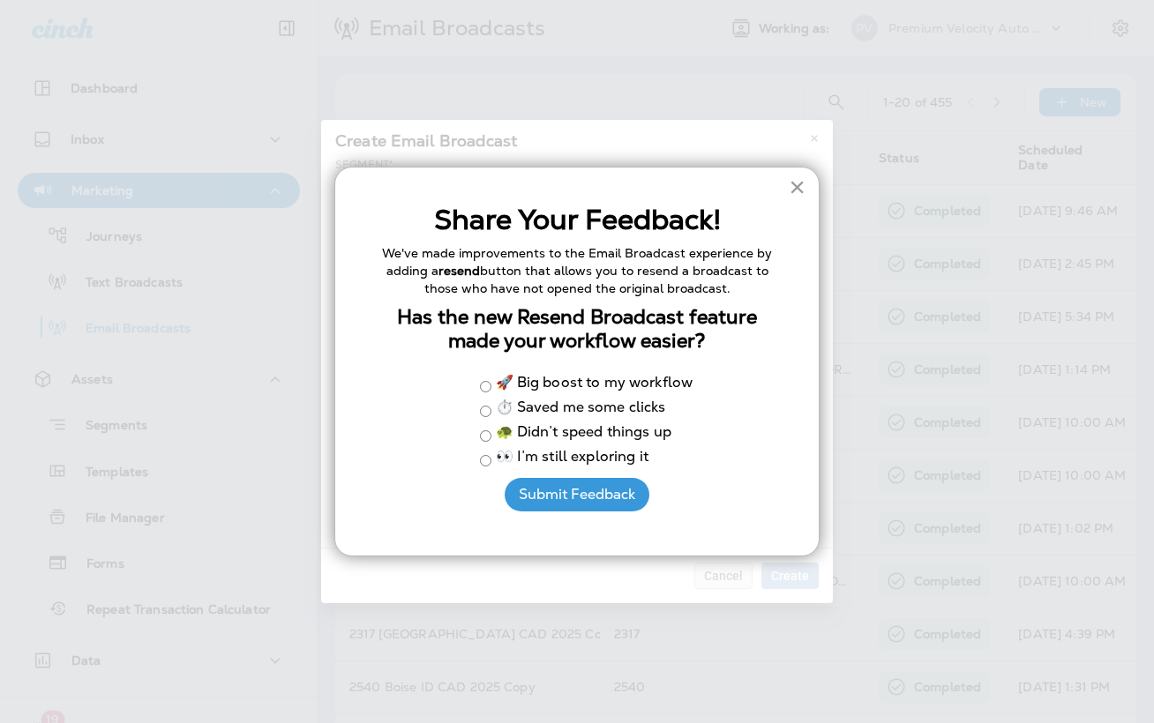  What do you see at coordinates (595, 384) in the screenshot?
I see `label: 🚀 Big boost to my workflow` at bounding box center [595, 384].